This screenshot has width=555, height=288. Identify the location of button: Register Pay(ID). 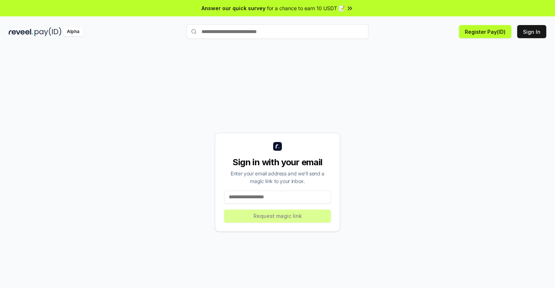
(485, 32).